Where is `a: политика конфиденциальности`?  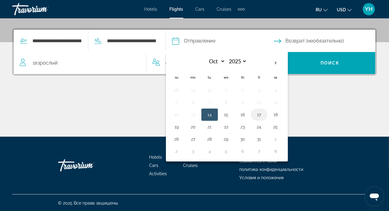
a: политика конфиденциальности is located at coordinates (271, 169).